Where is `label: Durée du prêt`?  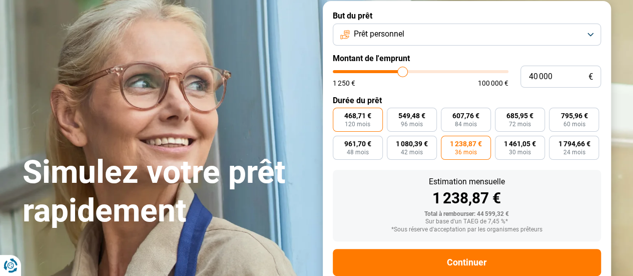 label: Durée du prêt is located at coordinates (467, 100).